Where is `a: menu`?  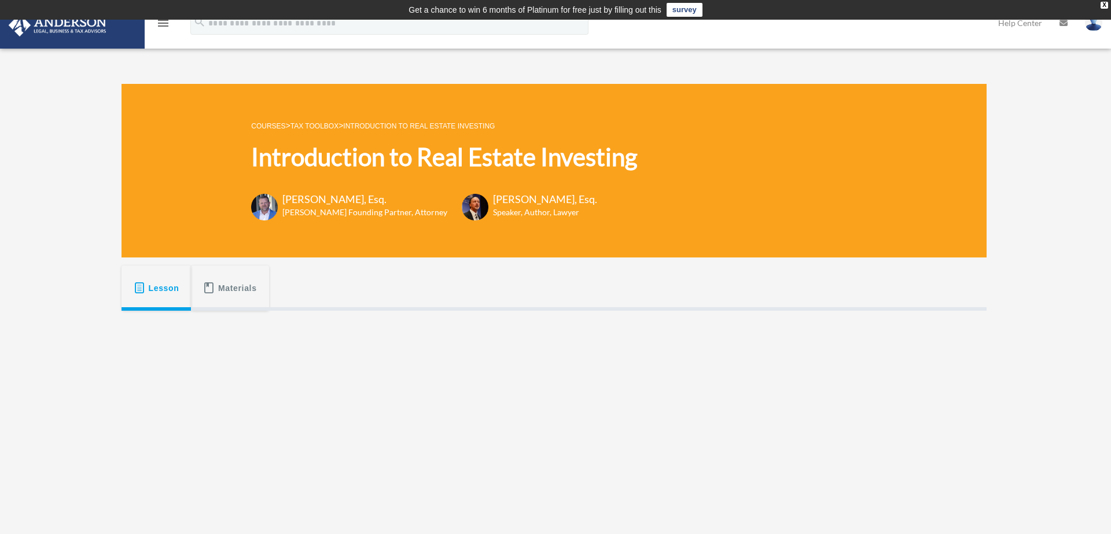
a: menu is located at coordinates (163, 25).